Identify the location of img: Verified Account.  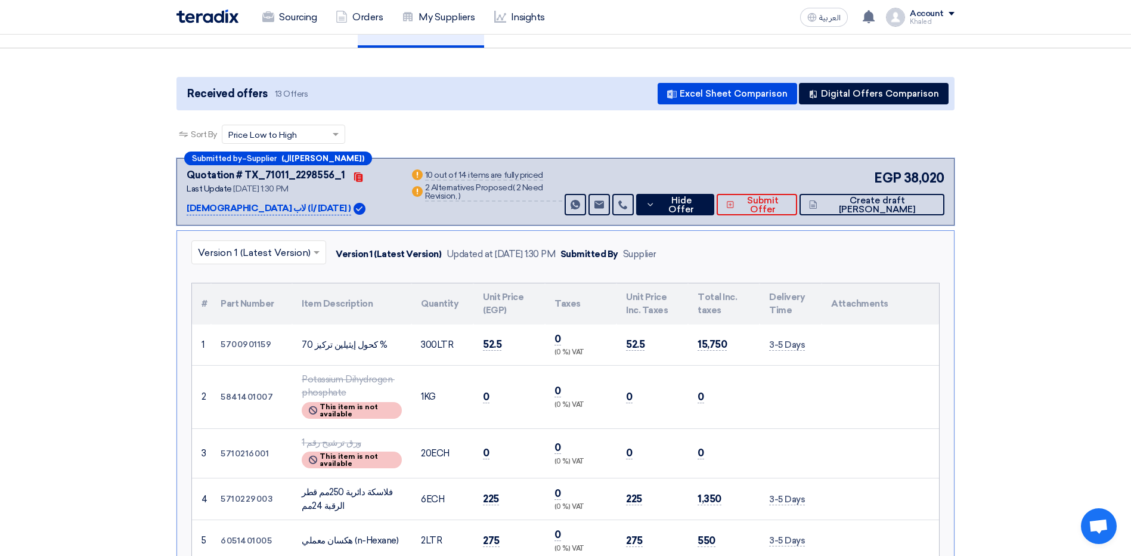
(360, 209).